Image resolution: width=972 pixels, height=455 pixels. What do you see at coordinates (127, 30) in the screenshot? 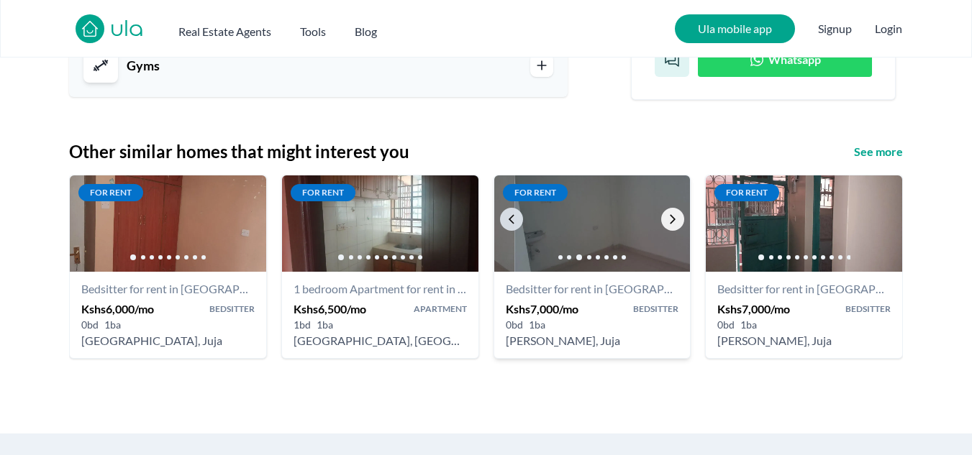
I see `a: ula` at bounding box center [127, 30].